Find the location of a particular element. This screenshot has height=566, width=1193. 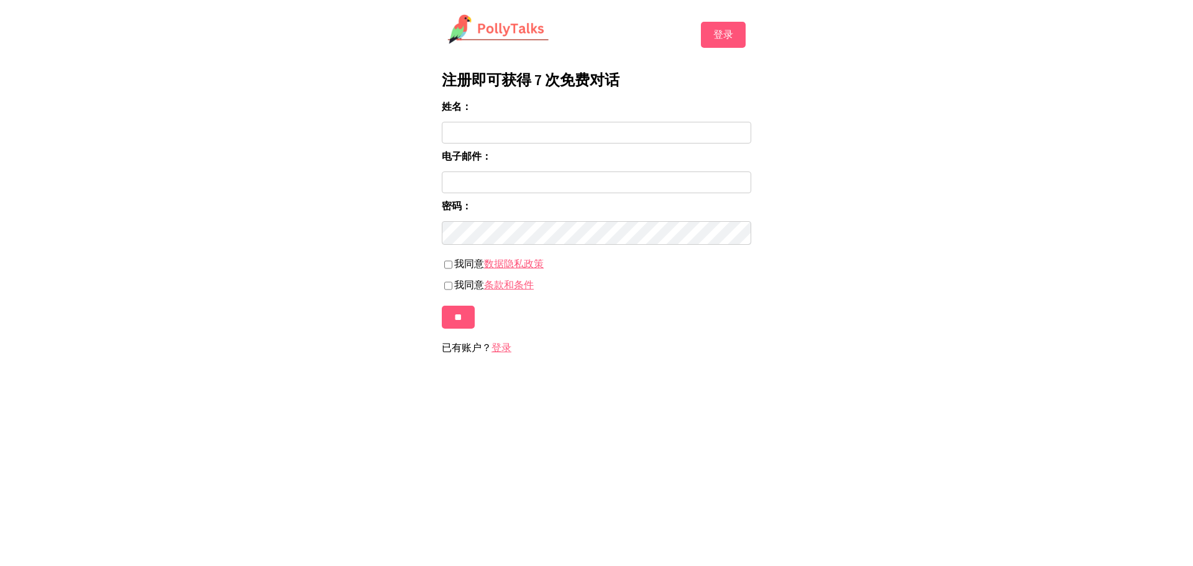

a: 登录 is located at coordinates (502, 347).